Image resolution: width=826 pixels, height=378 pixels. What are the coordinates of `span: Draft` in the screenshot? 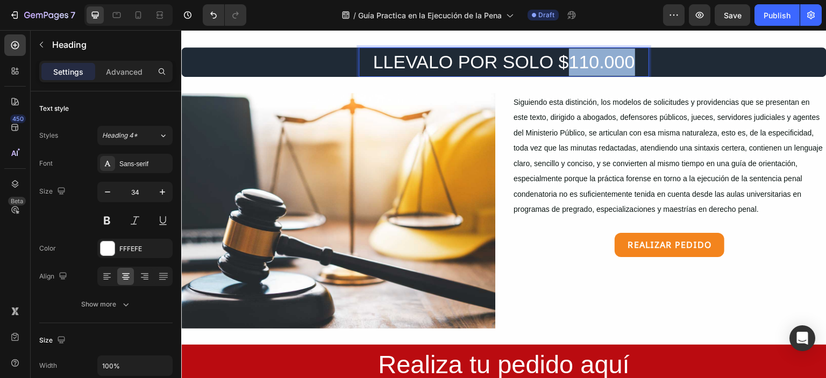 It's located at (546, 15).